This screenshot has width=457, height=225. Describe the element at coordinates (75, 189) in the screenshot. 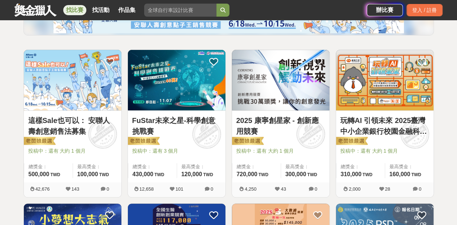

I see `span: 143` at that location.